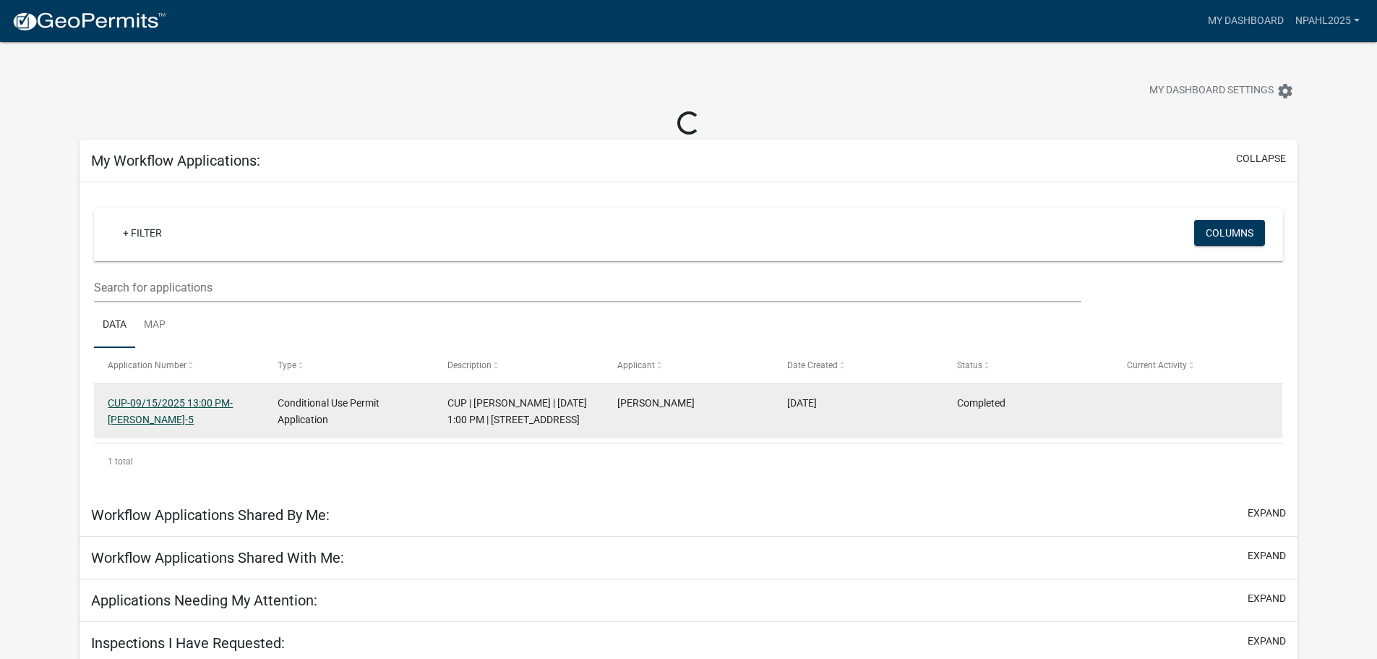 Image resolution: width=1377 pixels, height=659 pixels. What do you see at coordinates (1197, 365) in the screenshot?
I see `datatable-header-cell: Current Activity` at bounding box center [1197, 365].